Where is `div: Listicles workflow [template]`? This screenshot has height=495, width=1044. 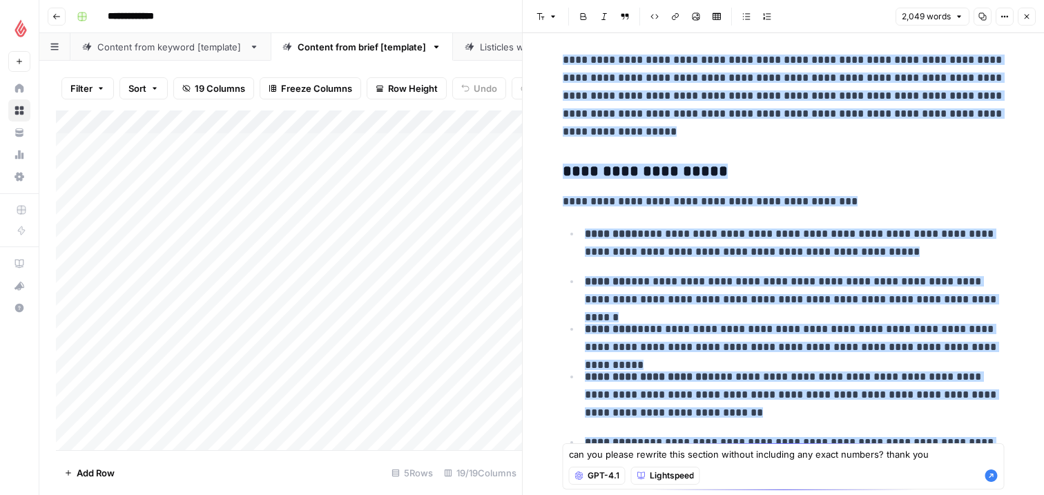 div: Listicles workflow [template] is located at coordinates (542, 47).